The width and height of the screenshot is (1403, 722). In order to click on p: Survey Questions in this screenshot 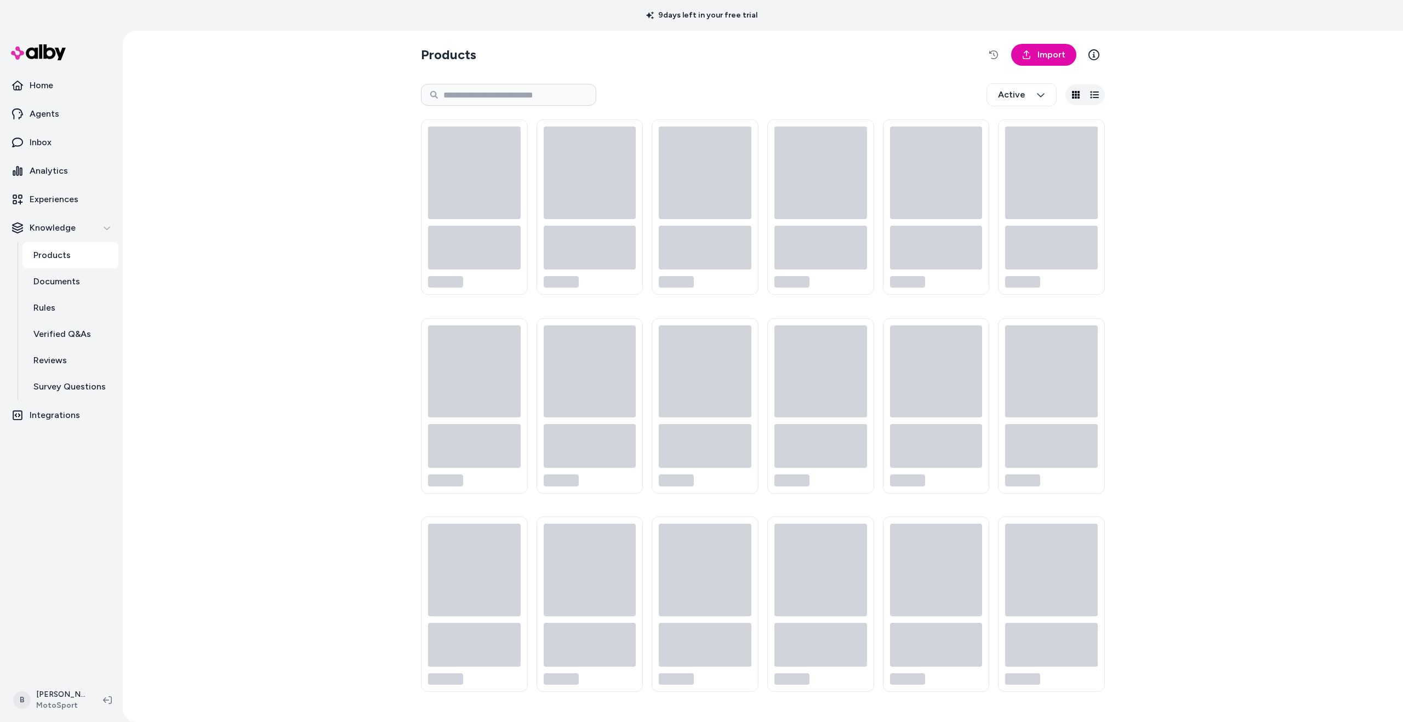, I will do `click(70, 387)`.